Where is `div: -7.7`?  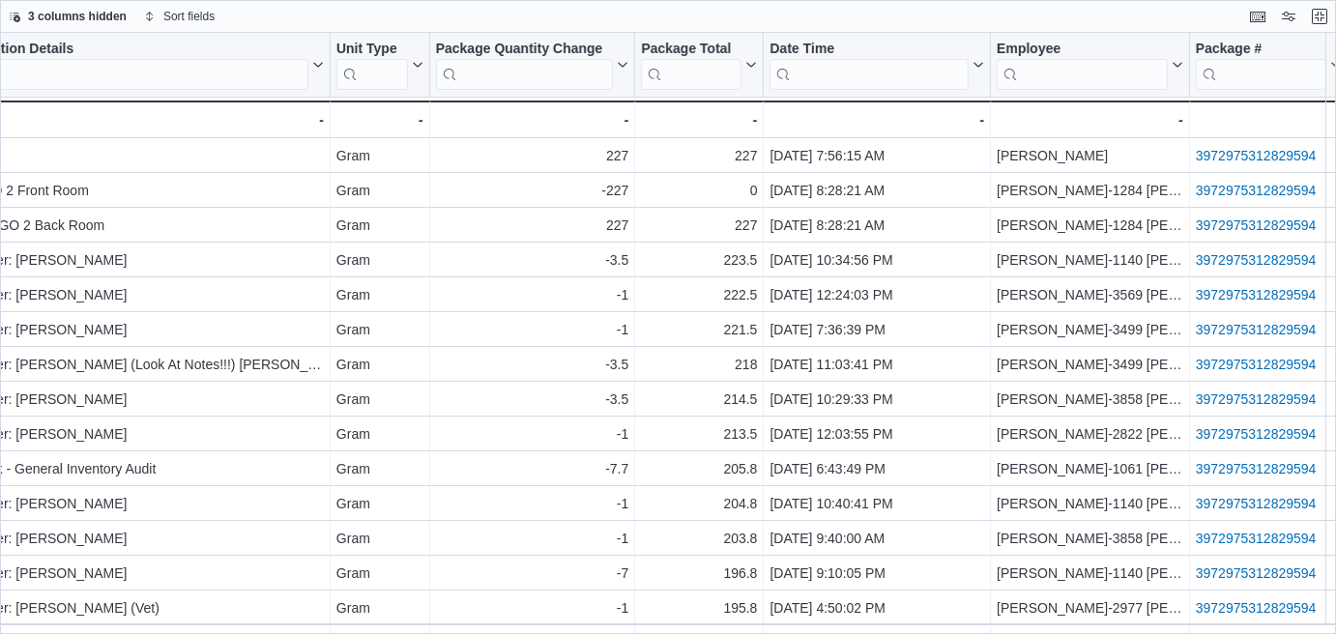
div: -7.7 is located at coordinates (533, 469).